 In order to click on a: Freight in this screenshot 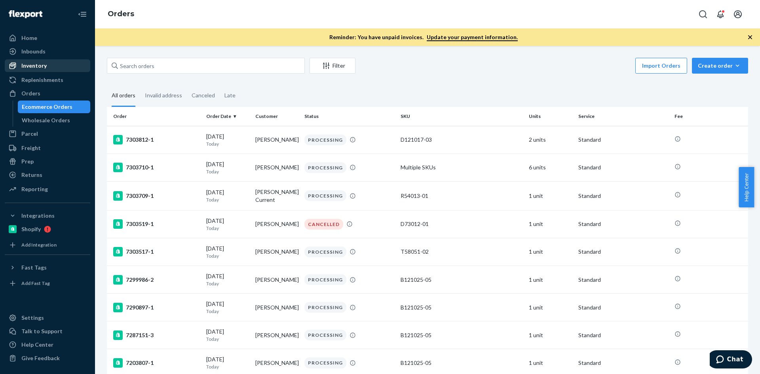, I will do `click(47, 148)`.